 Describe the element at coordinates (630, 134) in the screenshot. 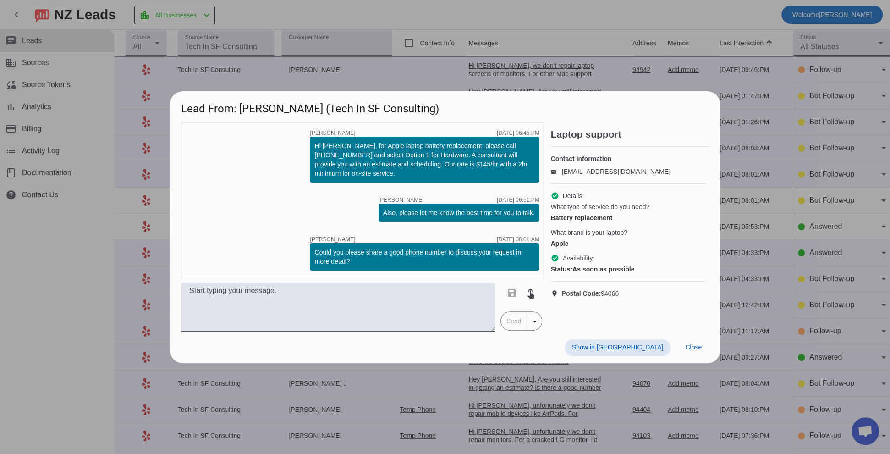

I see `h2: Laptop support` at that location.